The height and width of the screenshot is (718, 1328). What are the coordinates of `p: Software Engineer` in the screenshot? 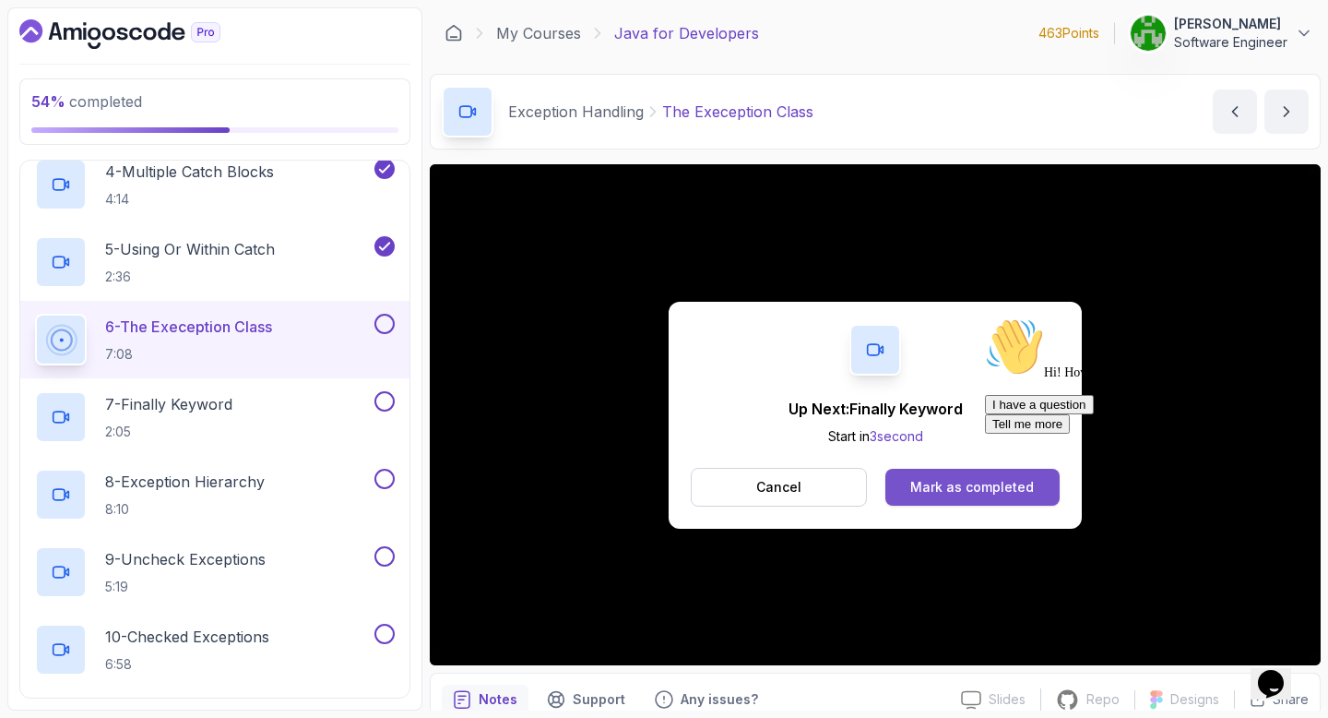 It's located at (1230, 42).